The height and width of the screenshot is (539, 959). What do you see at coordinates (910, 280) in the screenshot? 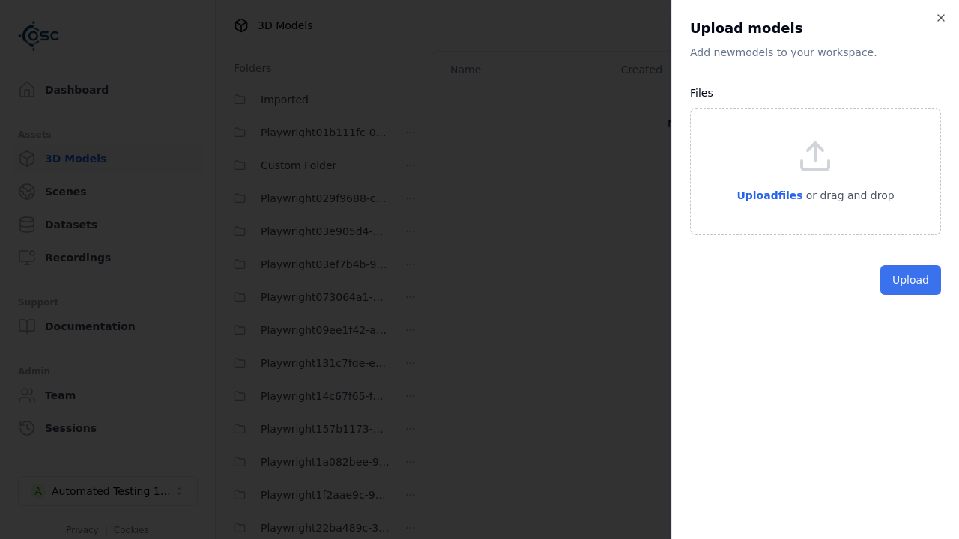
I see `button: Upload` at bounding box center [910, 280].